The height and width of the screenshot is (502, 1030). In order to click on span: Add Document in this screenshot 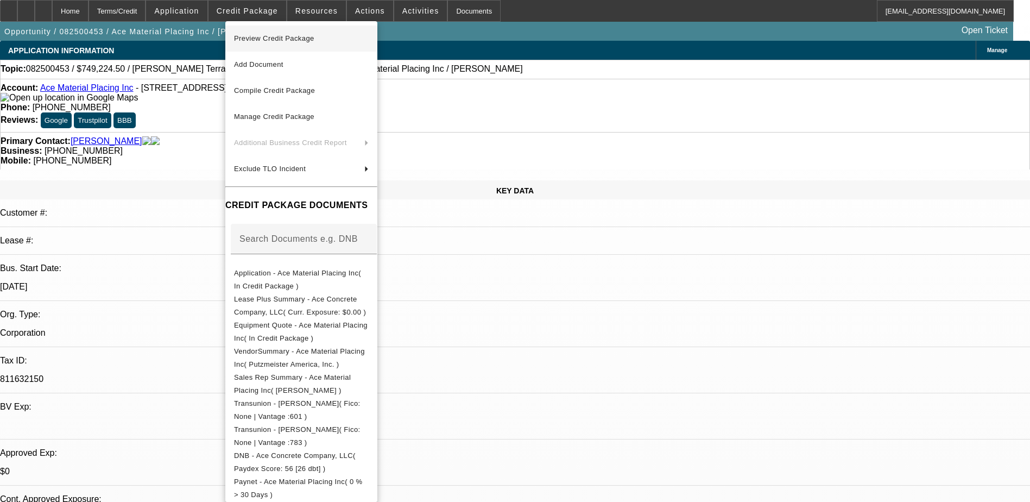, I will do `click(259, 64)`.